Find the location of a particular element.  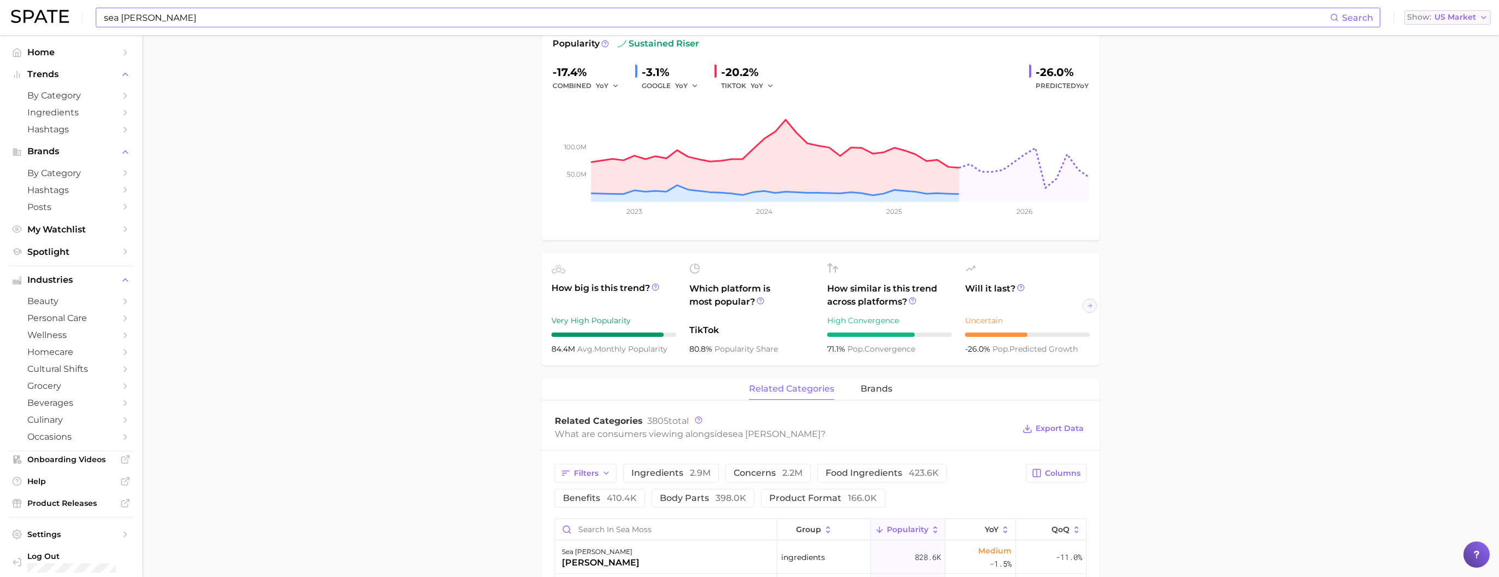

a: Log out. Currently logged in with e-mail doyeon@spate.nyc. is located at coordinates (71, 562).